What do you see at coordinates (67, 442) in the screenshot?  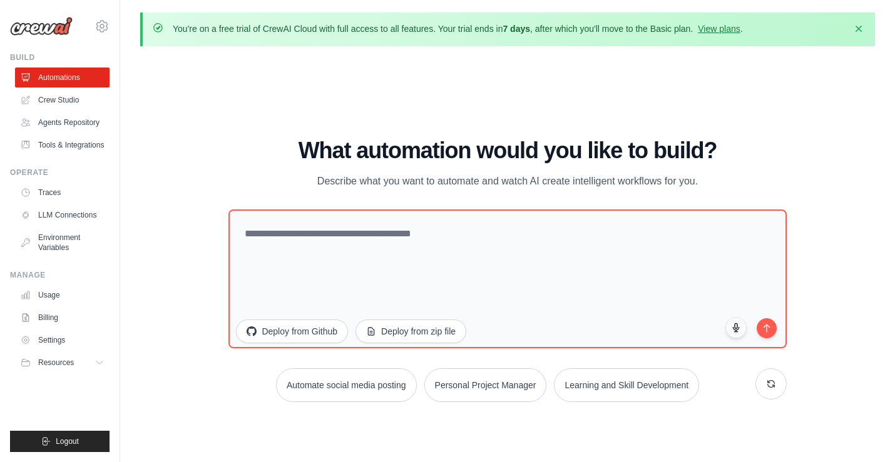 I see `span: Logout` at bounding box center [67, 442].